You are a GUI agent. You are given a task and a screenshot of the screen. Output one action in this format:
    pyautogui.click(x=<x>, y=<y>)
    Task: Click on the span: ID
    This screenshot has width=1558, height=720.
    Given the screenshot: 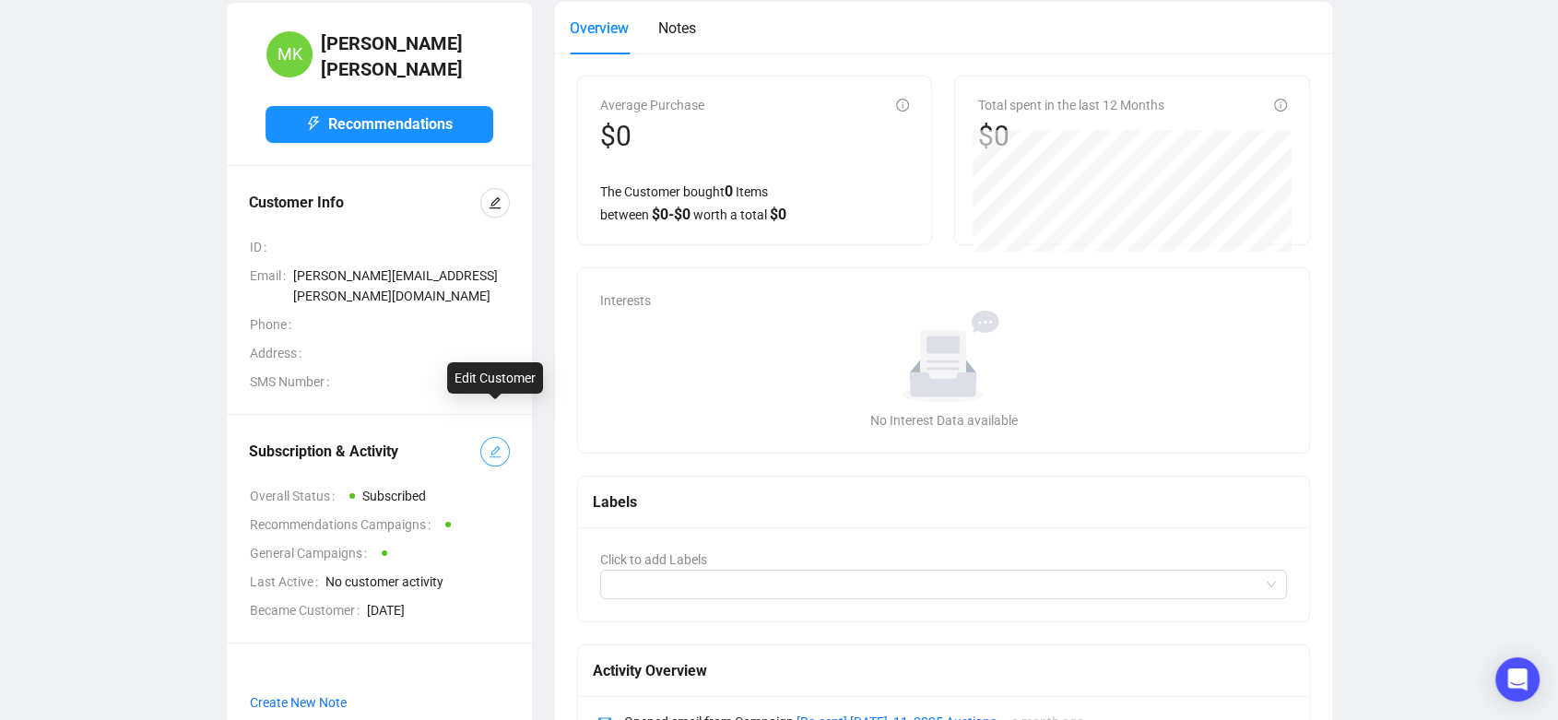 What is the action you would take?
    pyautogui.click(x=262, y=247)
    